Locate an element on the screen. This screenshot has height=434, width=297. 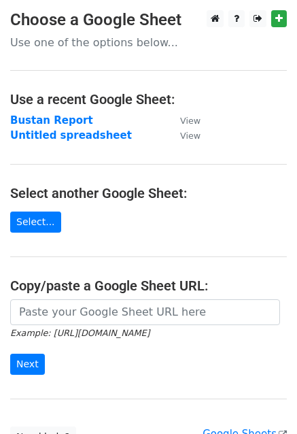
h4: Use a recent Google Sheet: is located at coordinates (148, 99).